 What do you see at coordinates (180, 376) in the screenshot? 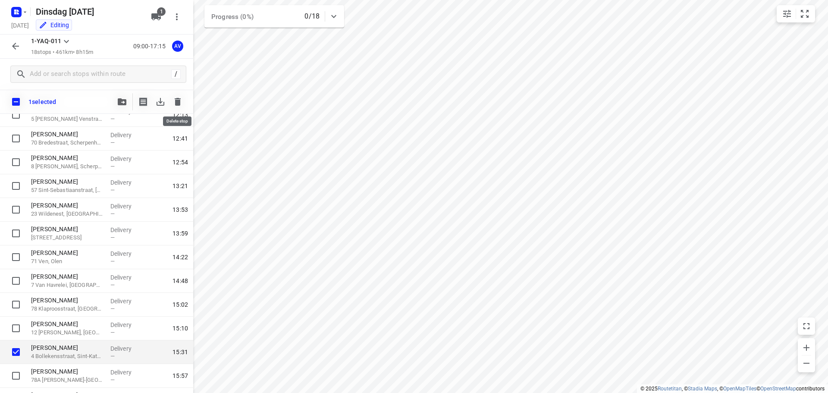
I see `span: 15:57` at bounding box center [180, 376].